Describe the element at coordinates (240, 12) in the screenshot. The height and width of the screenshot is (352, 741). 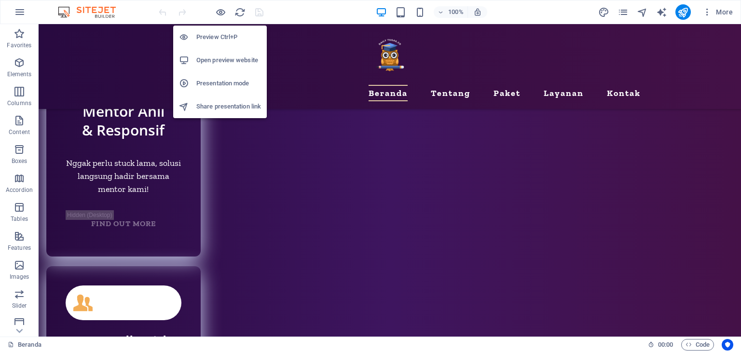
I see `i: Reload page` at that location.